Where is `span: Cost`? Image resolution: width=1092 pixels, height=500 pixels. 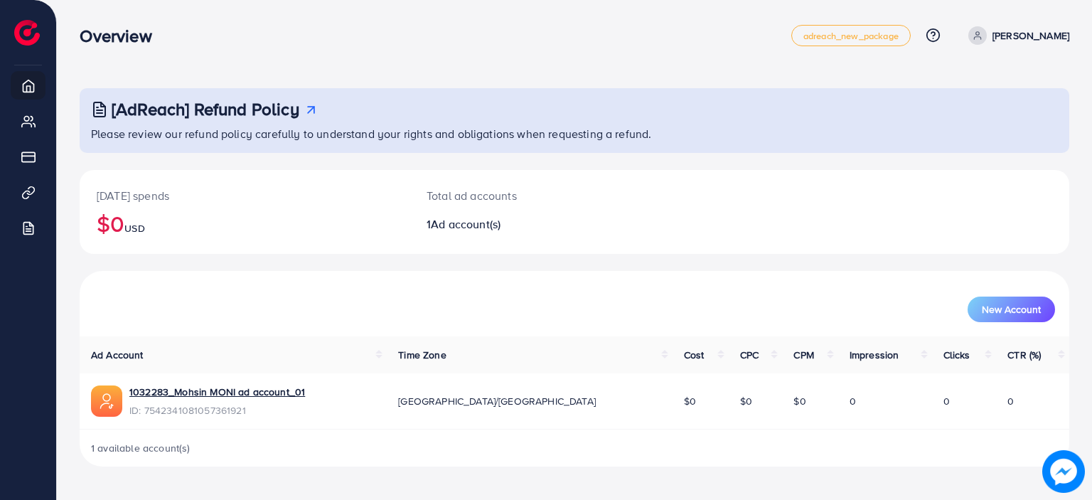 span: Cost is located at coordinates (694, 355).